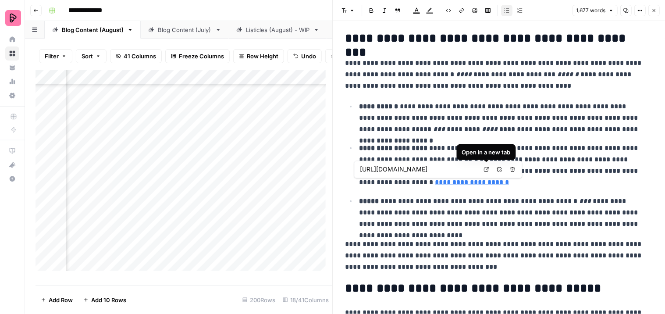 The image size is (665, 314). I want to click on span: Undo, so click(309, 56).